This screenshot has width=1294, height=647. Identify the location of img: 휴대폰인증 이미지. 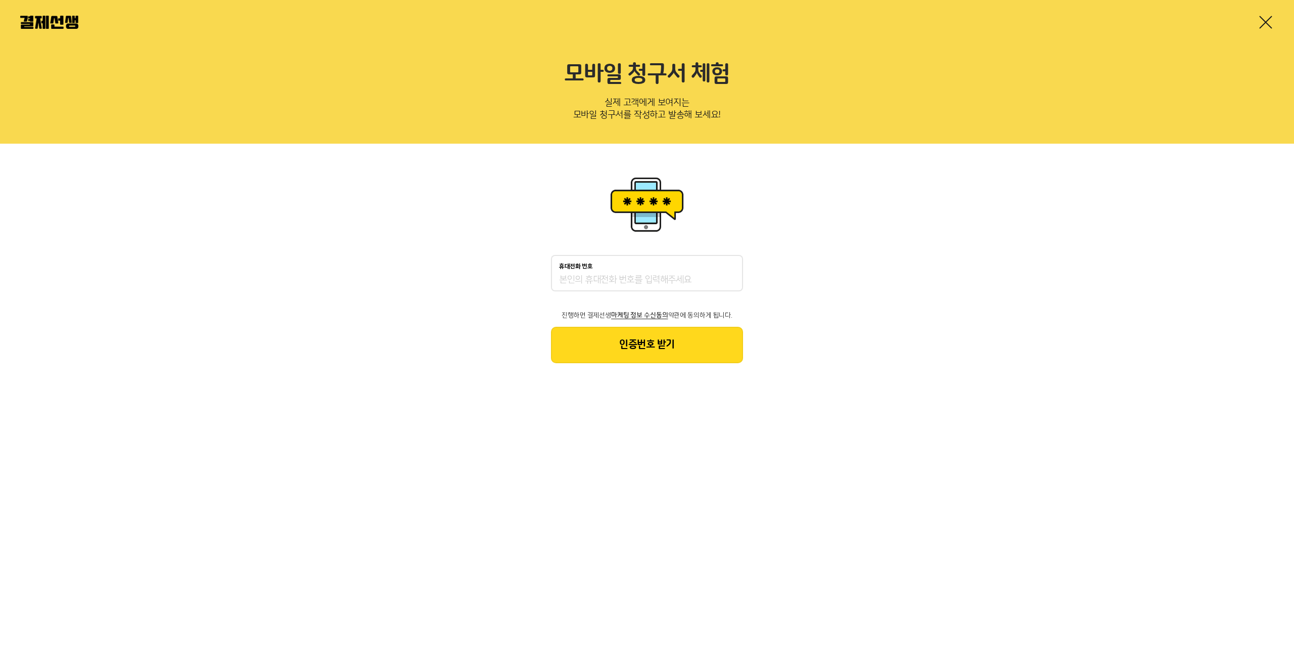
(647, 204).